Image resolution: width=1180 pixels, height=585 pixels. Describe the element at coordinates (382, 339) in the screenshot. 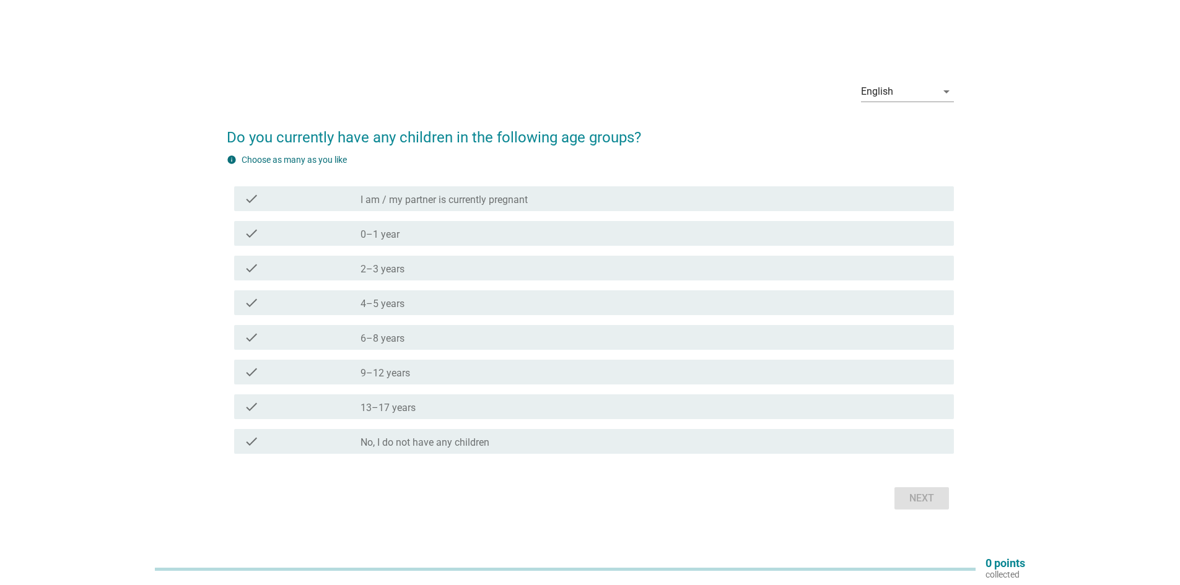

I see `label: 6–8 years` at that location.